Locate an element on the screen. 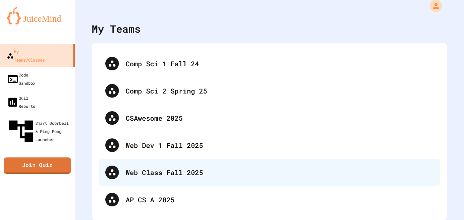  img: logo-orange.svg is located at coordinates (37, 16).